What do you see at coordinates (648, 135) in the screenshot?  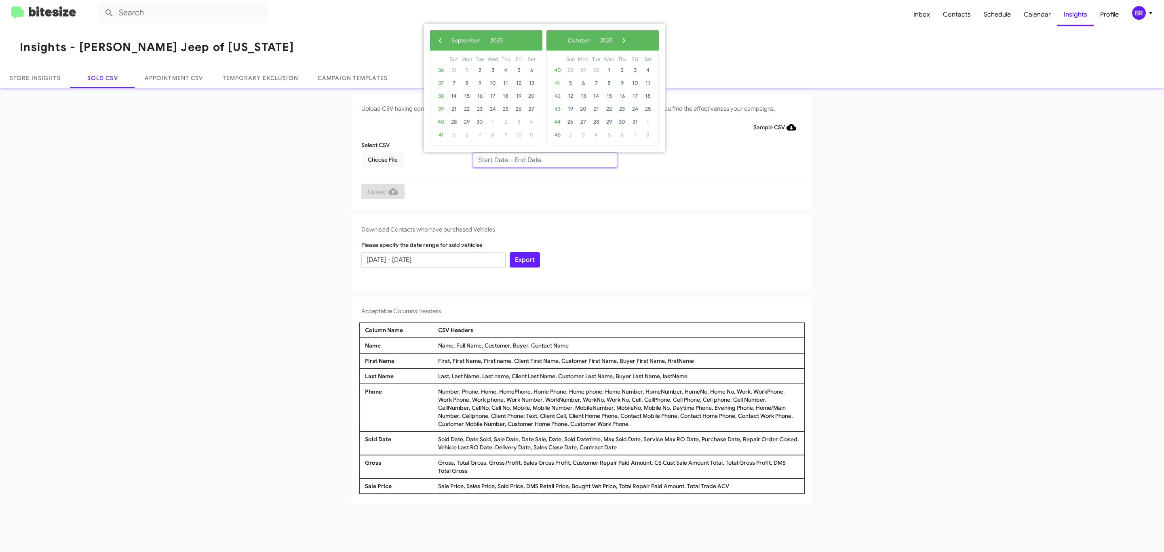 I see `span: 8` at bounding box center [648, 135].